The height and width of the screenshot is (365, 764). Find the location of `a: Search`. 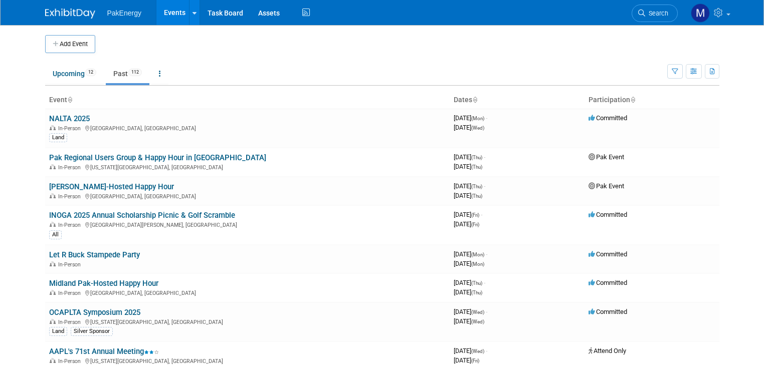

a: Search is located at coordinates (655, 13).